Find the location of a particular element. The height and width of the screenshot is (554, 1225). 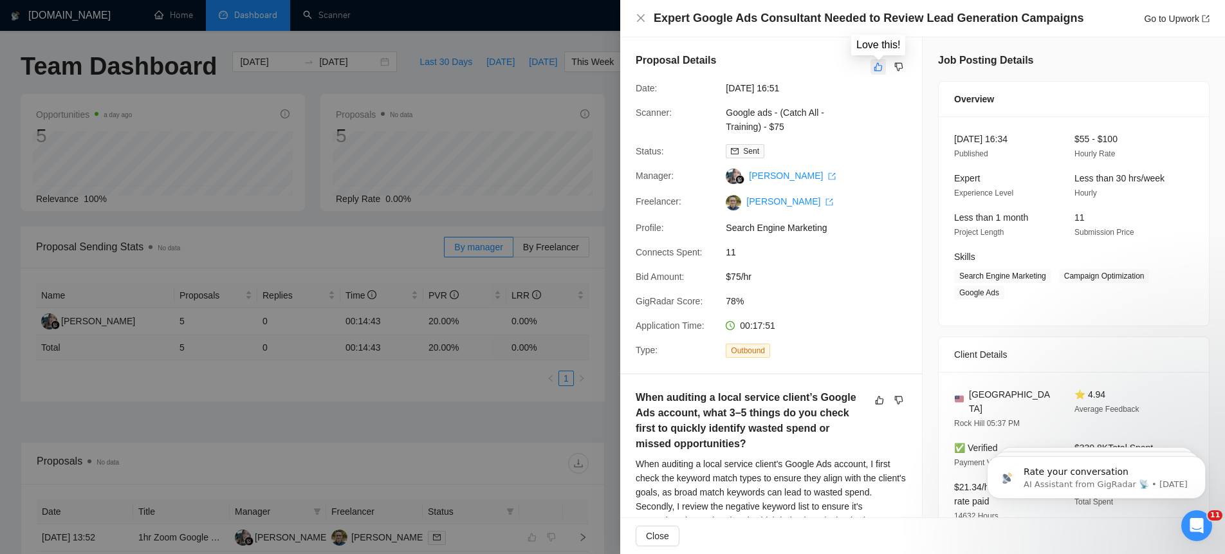

a: Google ads - (Catch All - Training) - $75 is located at coordinates (775, 120).